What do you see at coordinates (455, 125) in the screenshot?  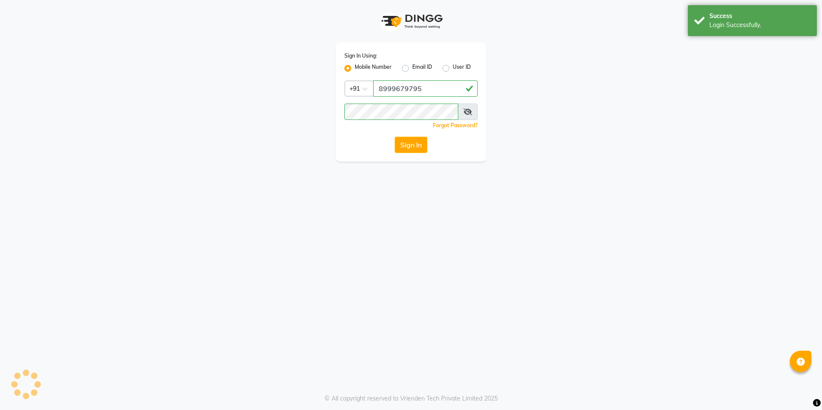 I see `a: Forgot Password?` at bounding box center [455, 125].